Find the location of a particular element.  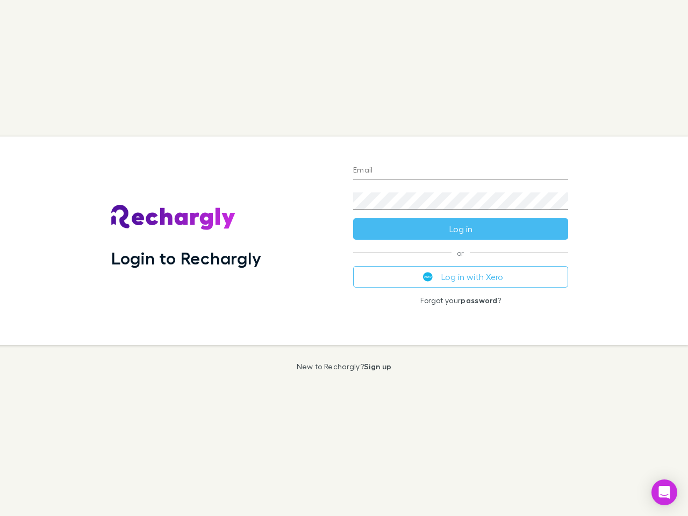

p: New to Rechargly? is located at coordinates (344, 367).